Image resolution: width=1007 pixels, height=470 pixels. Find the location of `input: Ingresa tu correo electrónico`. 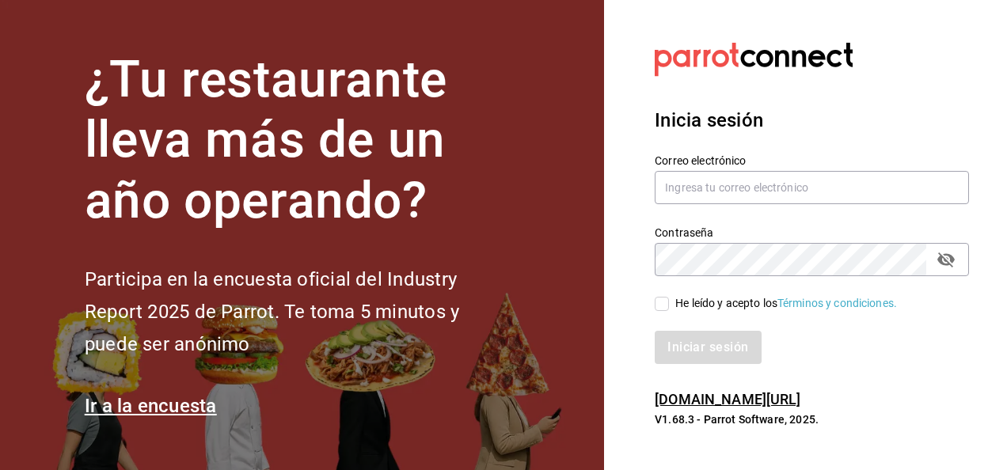

input: Ingresa tu correo electrónico is located at coordinates (812, 188).